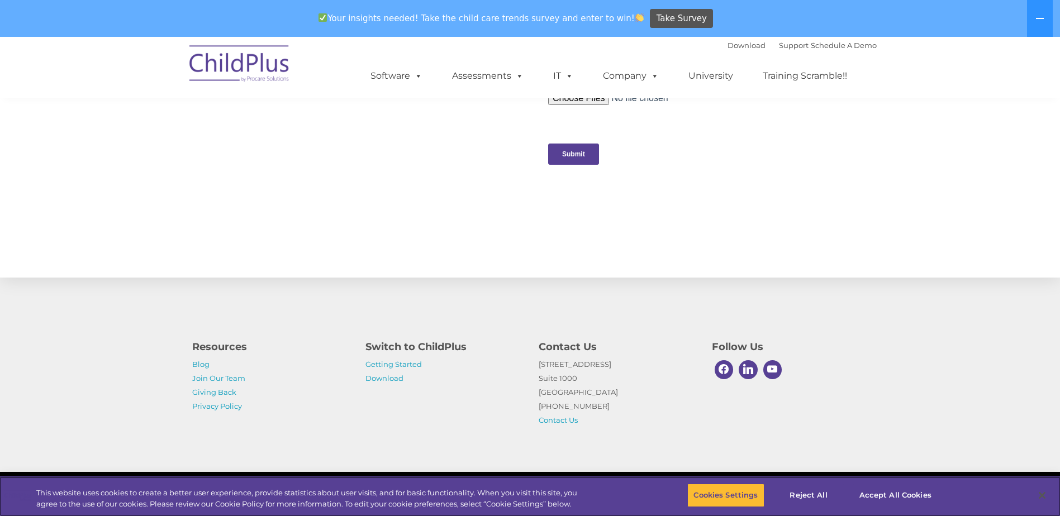 This screenshot has height=516, width=1060. I want to click on a: Getting Started, so click(393, 364).